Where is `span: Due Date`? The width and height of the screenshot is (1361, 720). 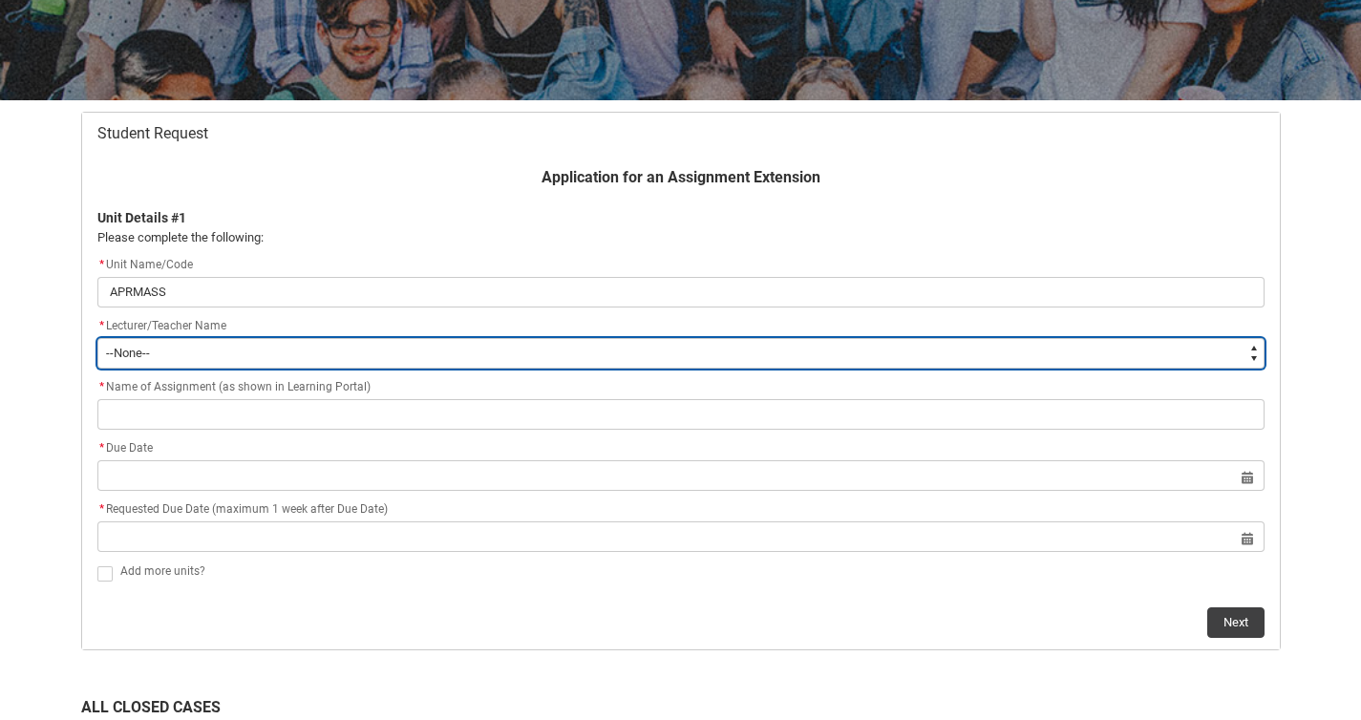
span: Due Date is located at coordinates (125, 448).